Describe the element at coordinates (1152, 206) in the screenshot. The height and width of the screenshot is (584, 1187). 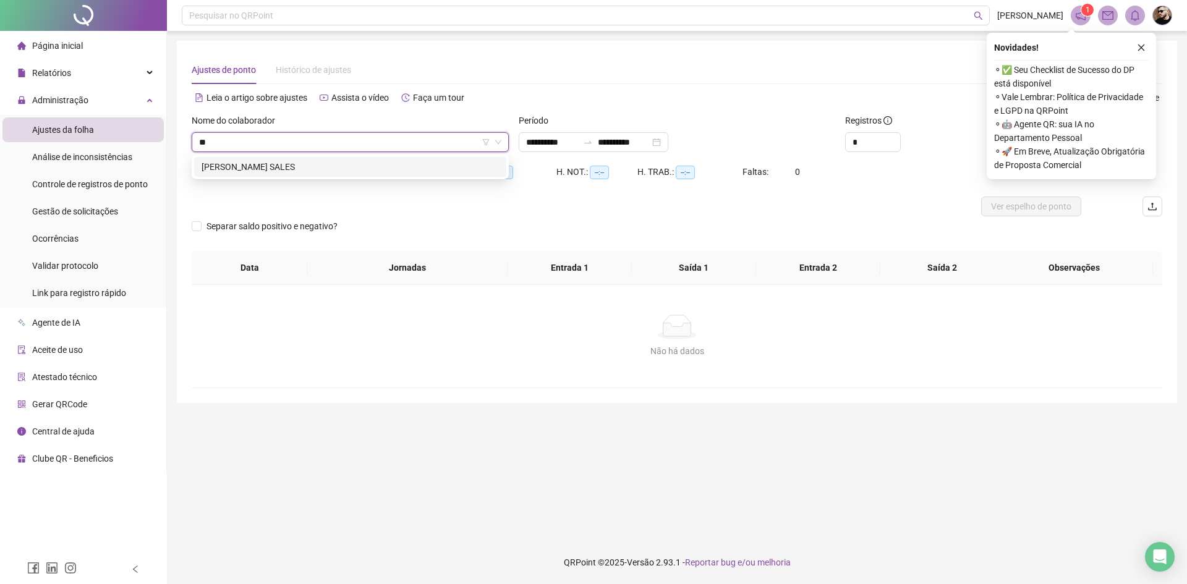
I see `span: upload` at that location.